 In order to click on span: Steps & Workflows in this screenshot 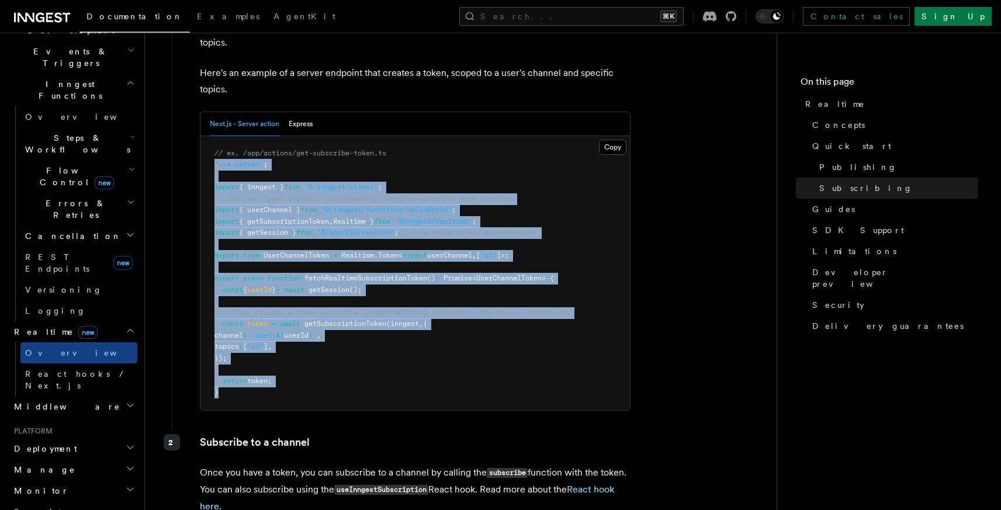, I will do `click(75, 144)`.